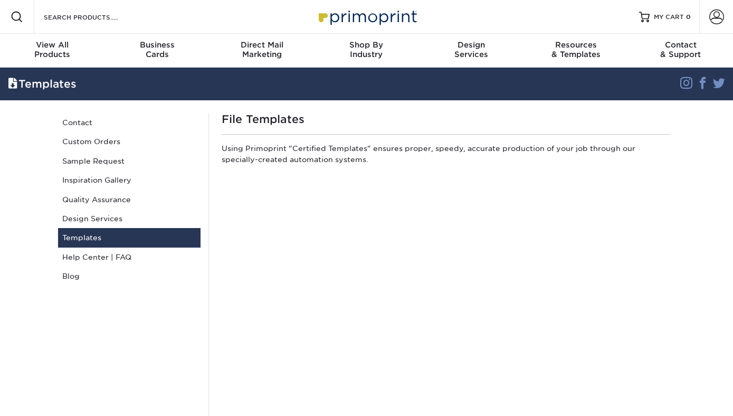 This screenshot has height=416, width=733. Describe the element at coordinates (681, 51) in the screenshot. I see `a: Contact& Support` at that location.